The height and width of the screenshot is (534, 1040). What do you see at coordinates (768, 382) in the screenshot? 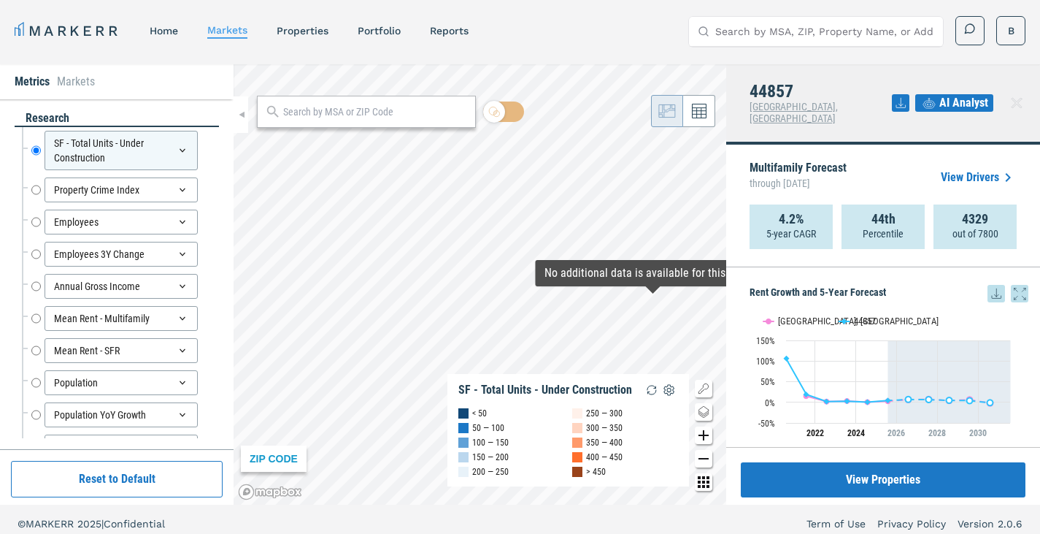
I see `text: 50%` at bounding box center [768, 382].